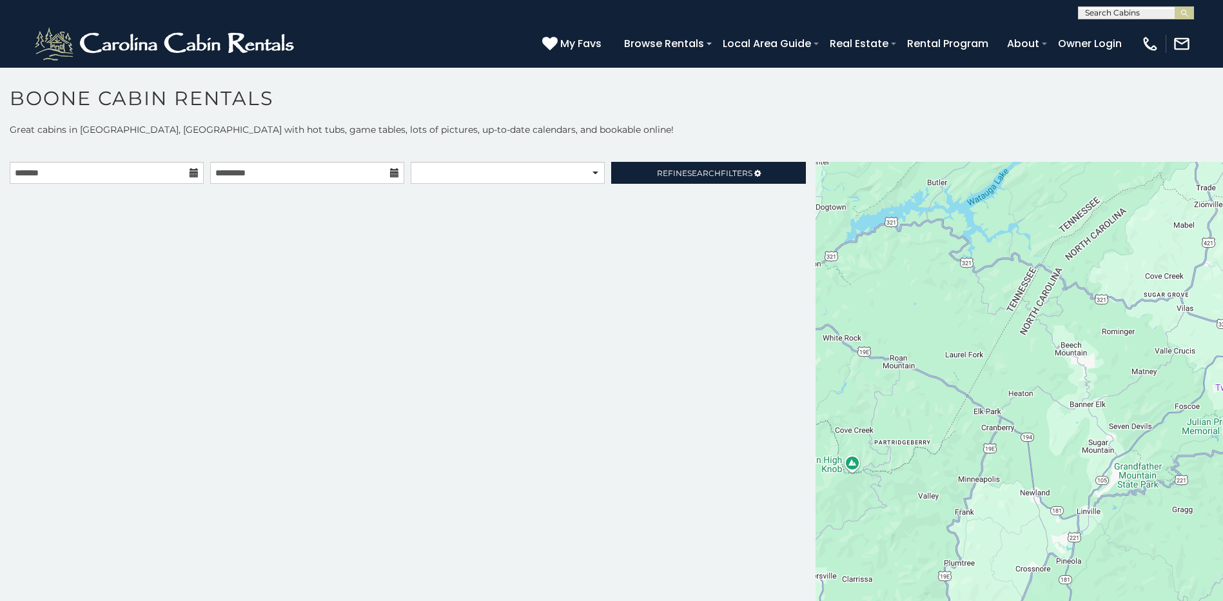 The height and width of the screenshot is (601, 1223). I want to click on span: My Favs, so click(581, 43).